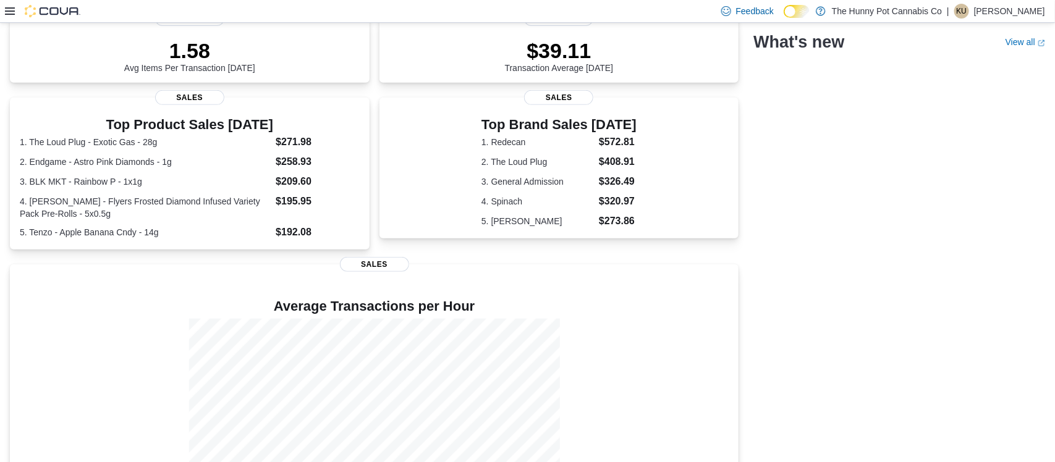  Describe the element at coordinates (618, 182) in the screenshot. I see `dd: $326.49` at that location.